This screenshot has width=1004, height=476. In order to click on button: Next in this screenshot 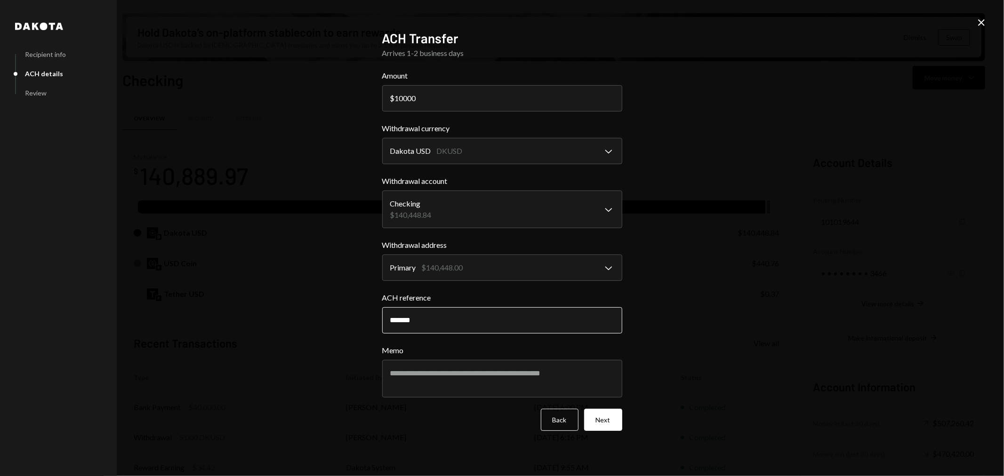, I will do `click(603, 420)`.